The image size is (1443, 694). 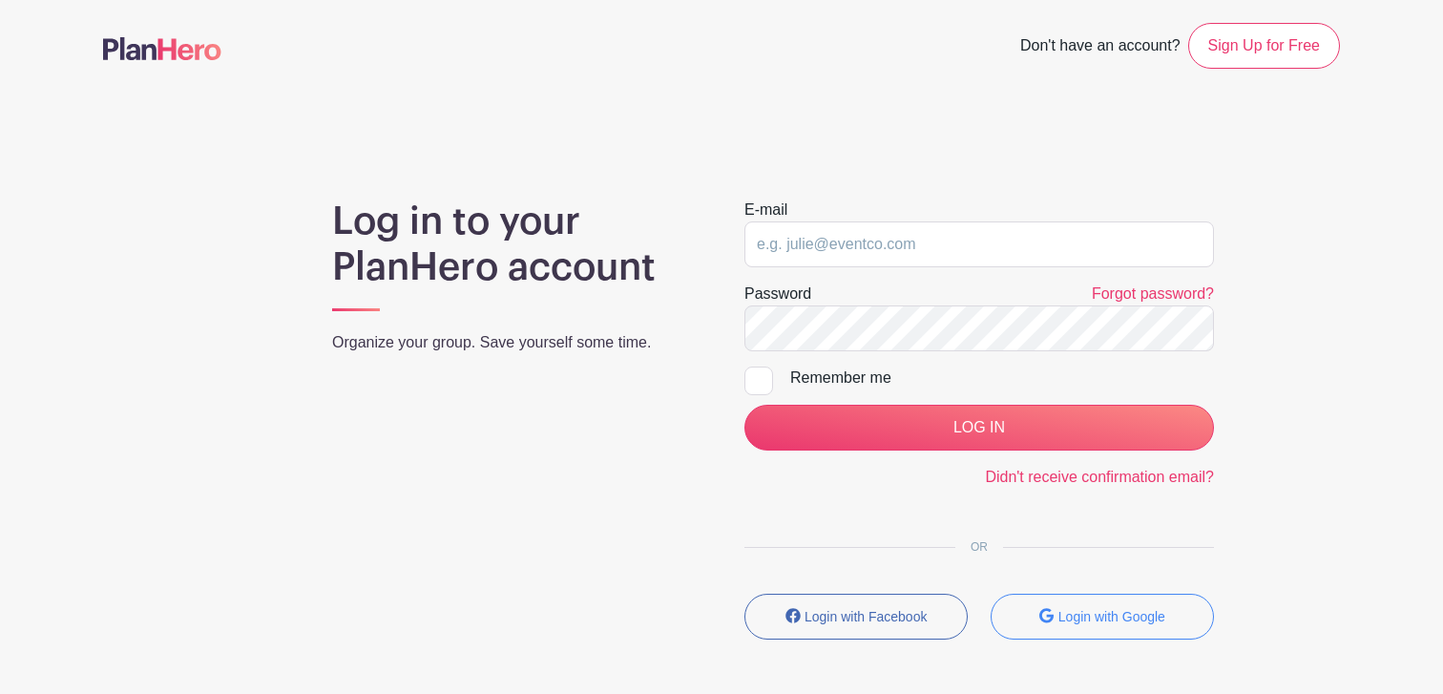 I want to click on button: Login with Facebook, so click(x=856, y=616).